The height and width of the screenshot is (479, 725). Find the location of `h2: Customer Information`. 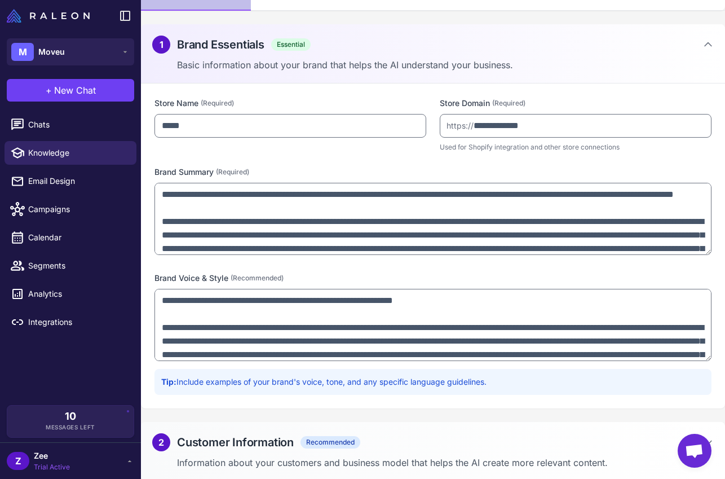

h2: Customer Information is located at coordinates (235, 442).